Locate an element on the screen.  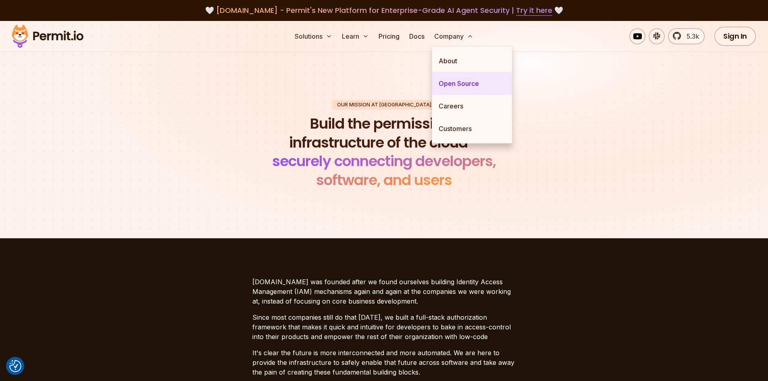
img: Permit logo is located at coordinates (48, 36).